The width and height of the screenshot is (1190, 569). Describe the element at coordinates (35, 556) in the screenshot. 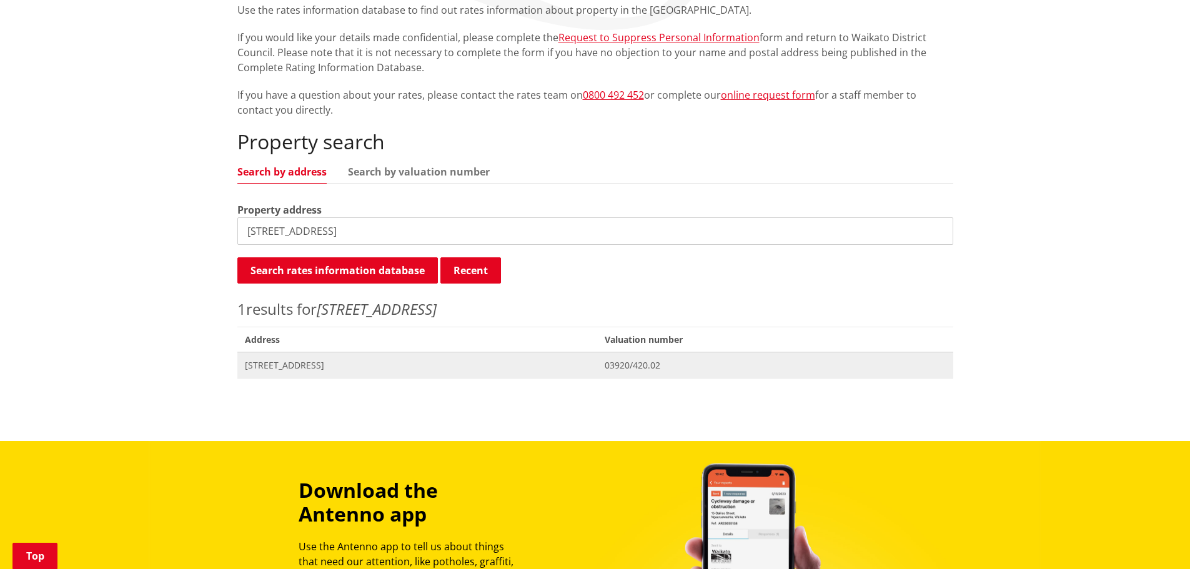

I see `a: Top` at that location.